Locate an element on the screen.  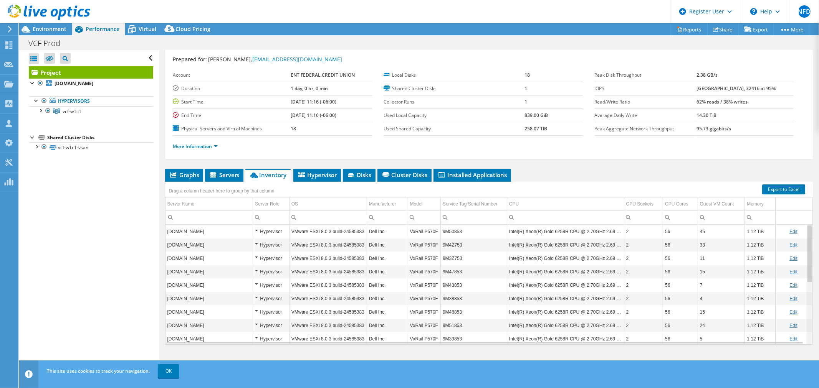
span: Performance is located at coordinates (102, 29).